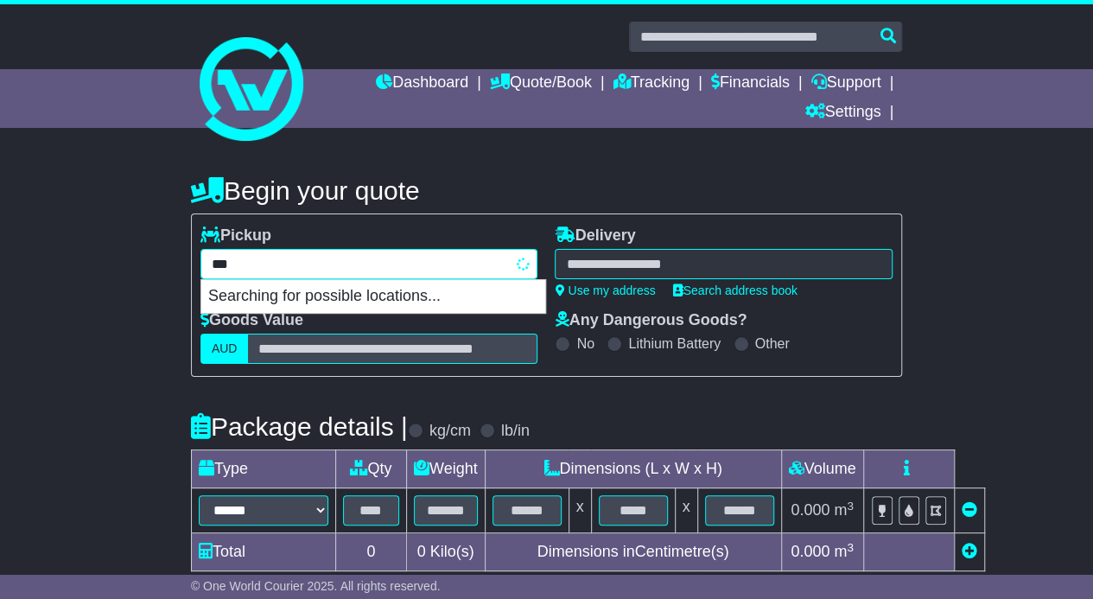  What do you see at coordinates (773, 343) in the screenshot?
I see `label: Other` at bounding box center [773, 343].